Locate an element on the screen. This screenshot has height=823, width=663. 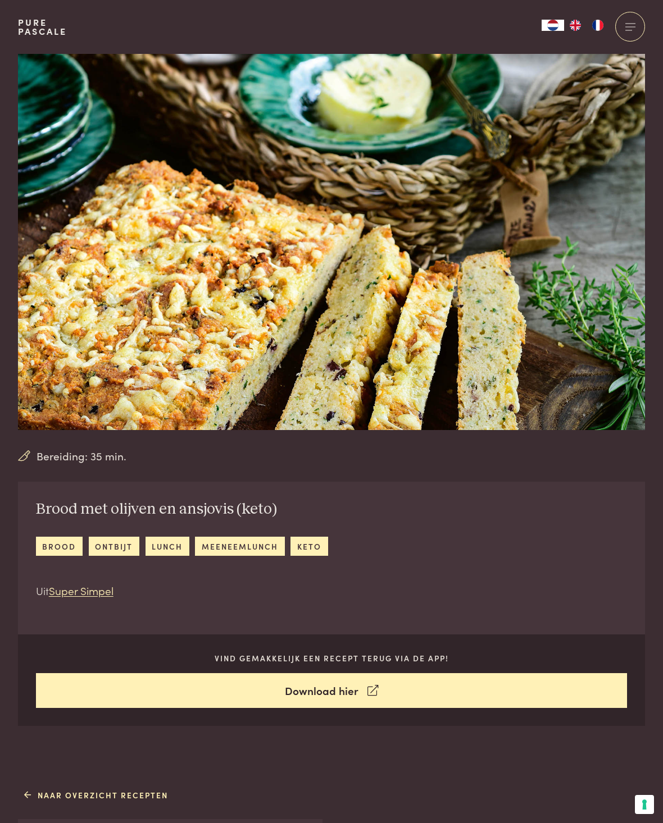
a: Super Simpel is located at coordinates (81, 590).